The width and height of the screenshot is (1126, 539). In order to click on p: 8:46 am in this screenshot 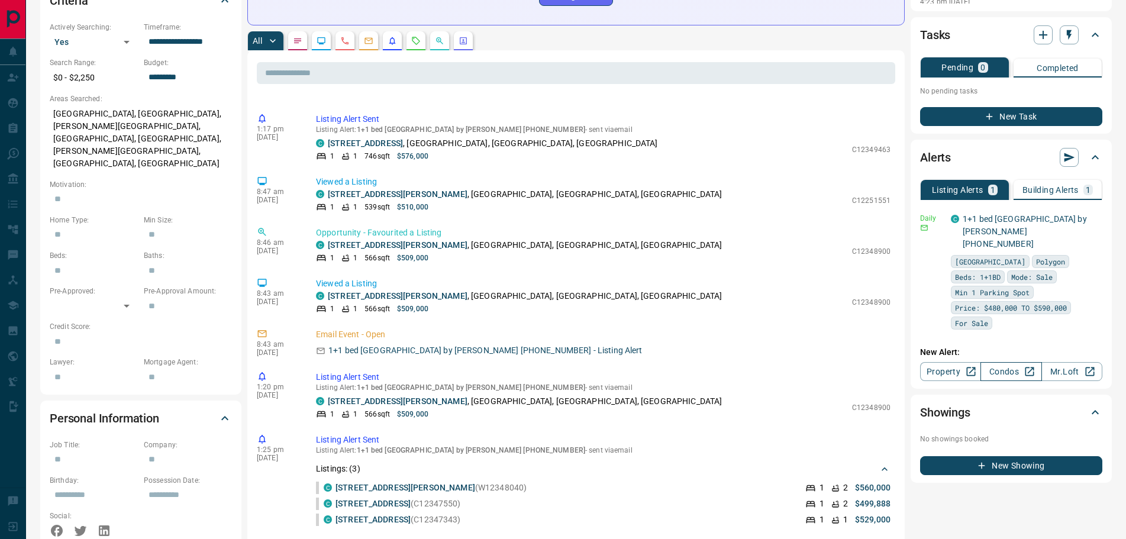, I will do `click(277, 243)`.